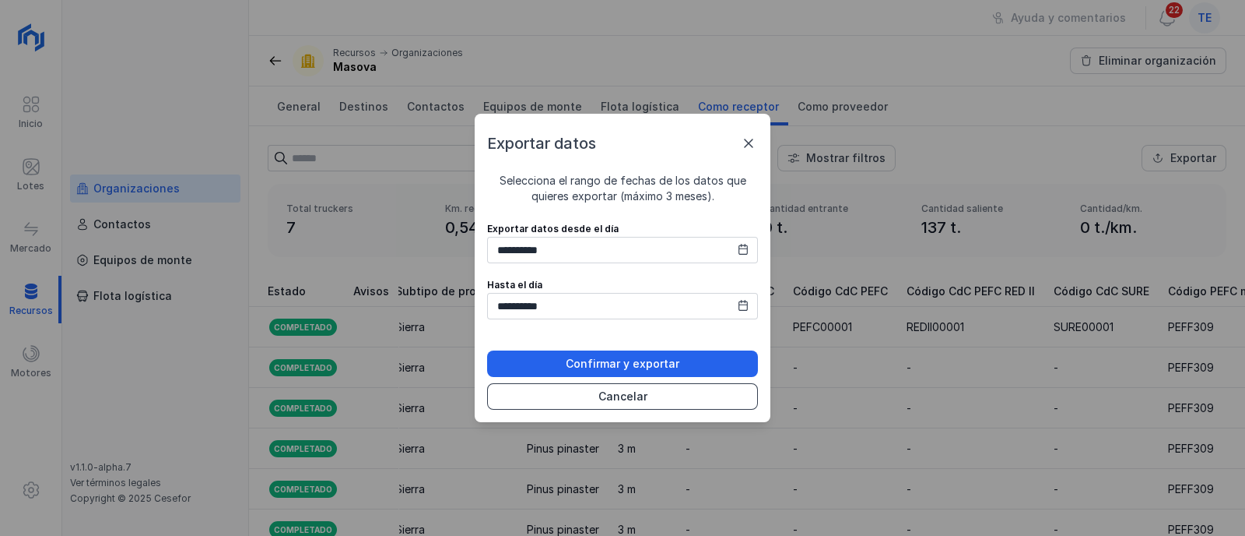 The width and height of the screenshot is (1245, 536). I want to click on button: Confirmar y exportar, so click(623, 363).